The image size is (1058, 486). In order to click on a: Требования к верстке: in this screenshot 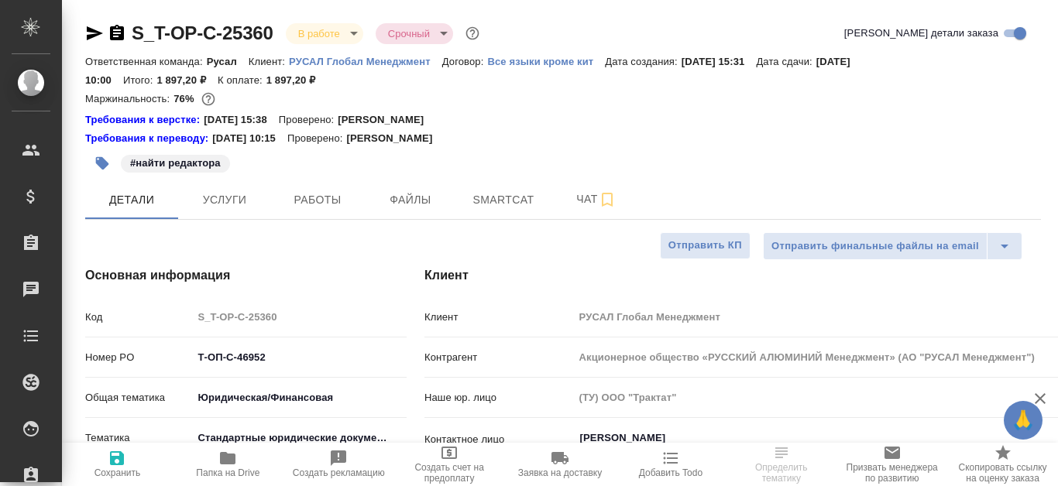, I will do `click(144, 120)`.